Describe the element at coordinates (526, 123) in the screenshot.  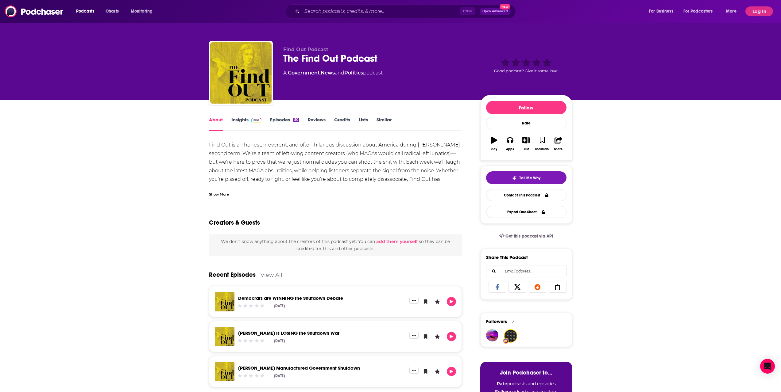
I see `div: Rate` at that location.